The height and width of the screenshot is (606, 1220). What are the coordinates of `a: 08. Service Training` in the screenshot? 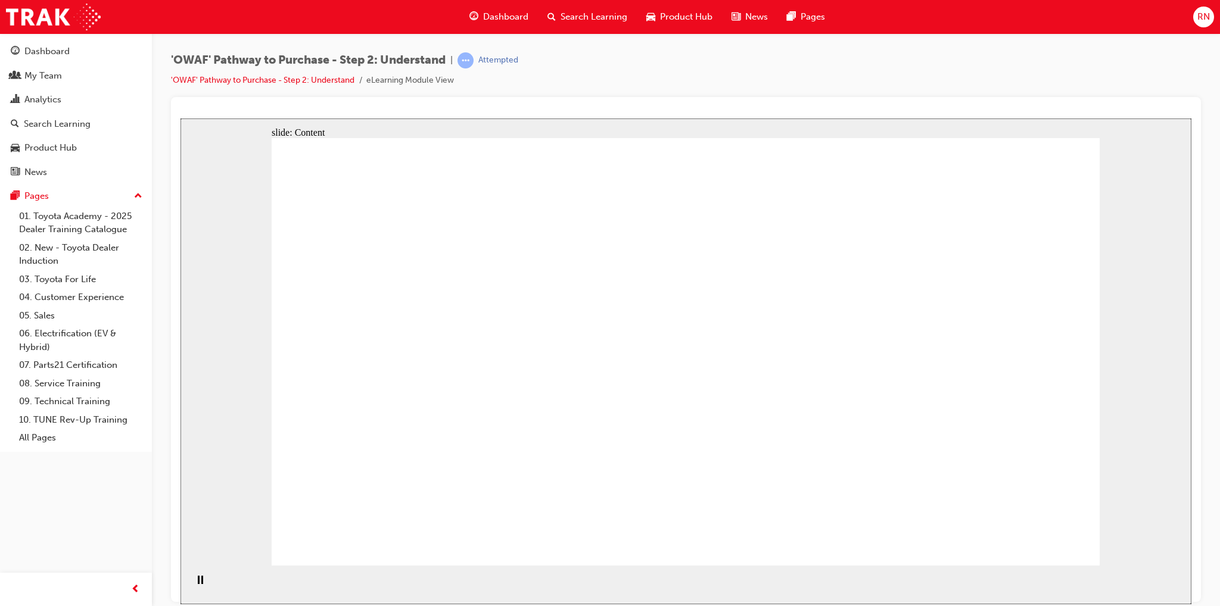 It's located at (80, 384).